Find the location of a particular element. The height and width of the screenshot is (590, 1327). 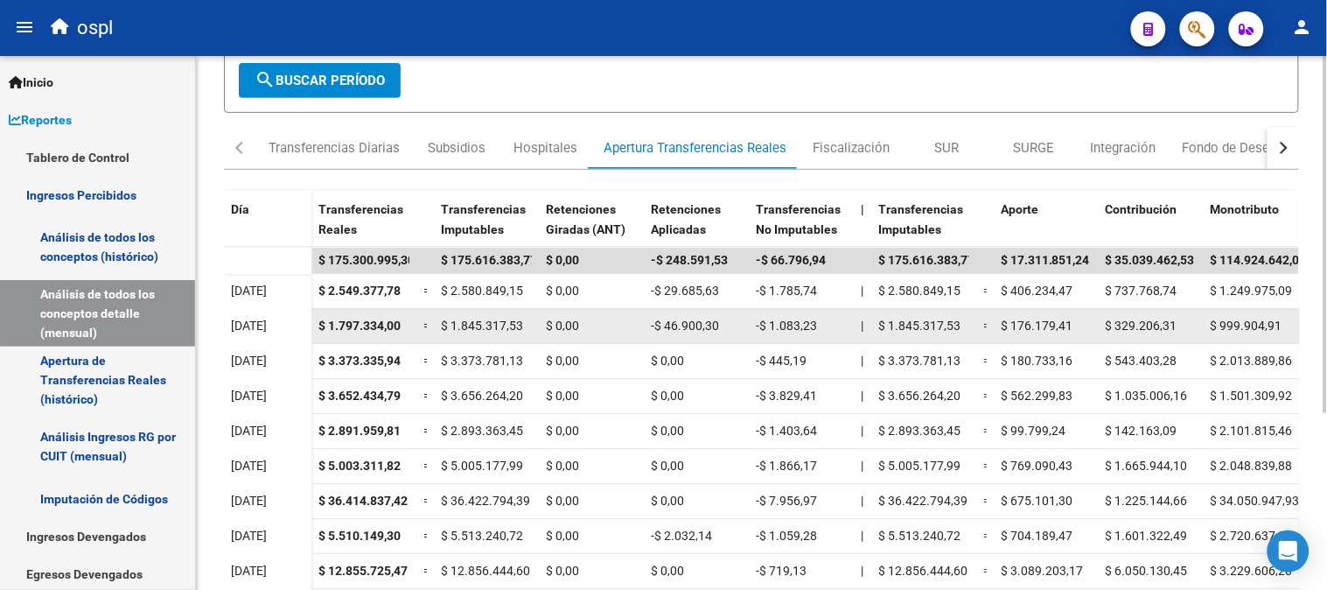

div: Open Intercom Messenger is located at coordinates (1288, 551).